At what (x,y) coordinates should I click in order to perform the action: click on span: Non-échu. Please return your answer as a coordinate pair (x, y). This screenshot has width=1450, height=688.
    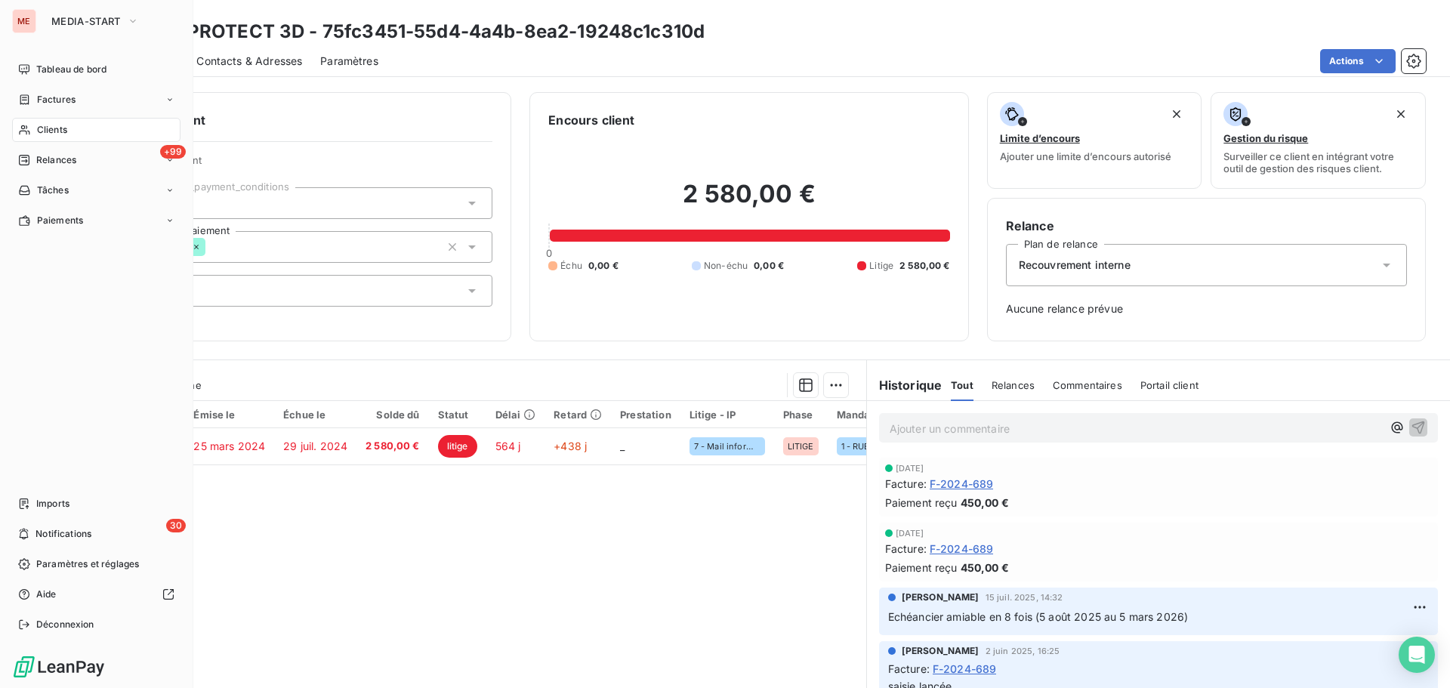
    Looking at the image, I should click on (726, 266).